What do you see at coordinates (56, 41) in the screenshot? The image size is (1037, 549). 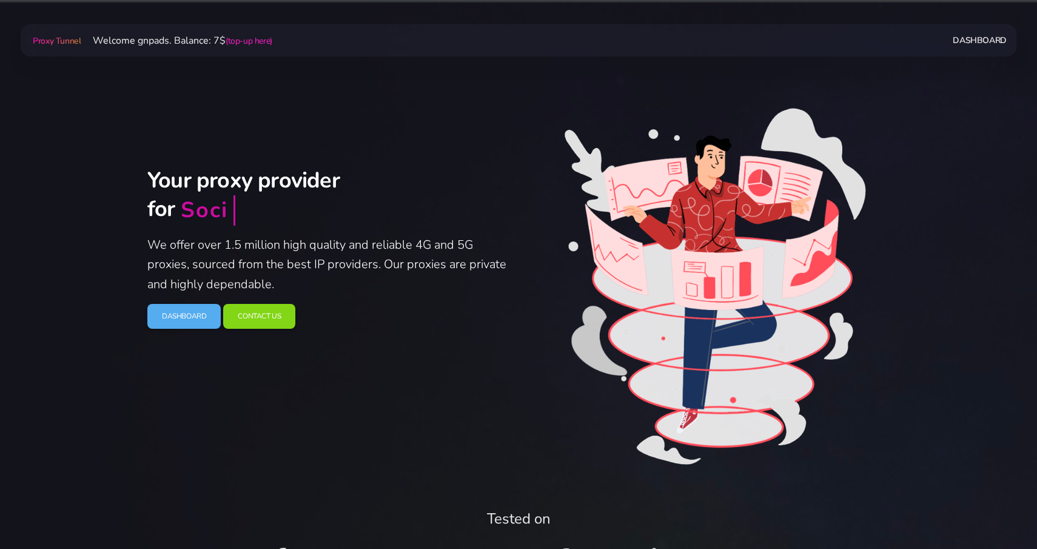 I see `a: Proxy Tunnel` at bounding box center [56, 41].